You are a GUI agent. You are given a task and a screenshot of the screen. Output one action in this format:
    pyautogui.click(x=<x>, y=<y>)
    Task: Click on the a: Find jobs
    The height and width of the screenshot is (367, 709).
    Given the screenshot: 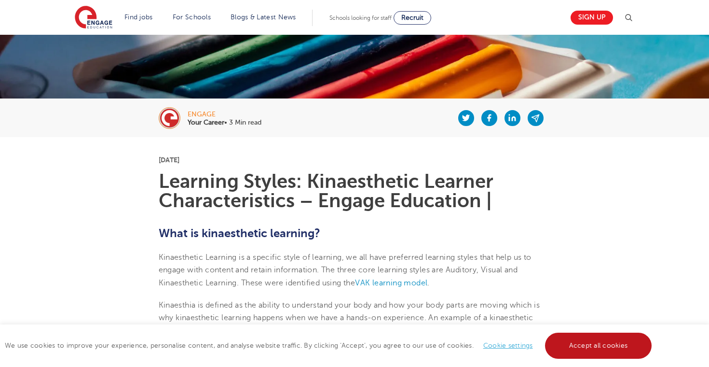 What is the action you would take?
    pyautogui.click(x=138, y=17)
    